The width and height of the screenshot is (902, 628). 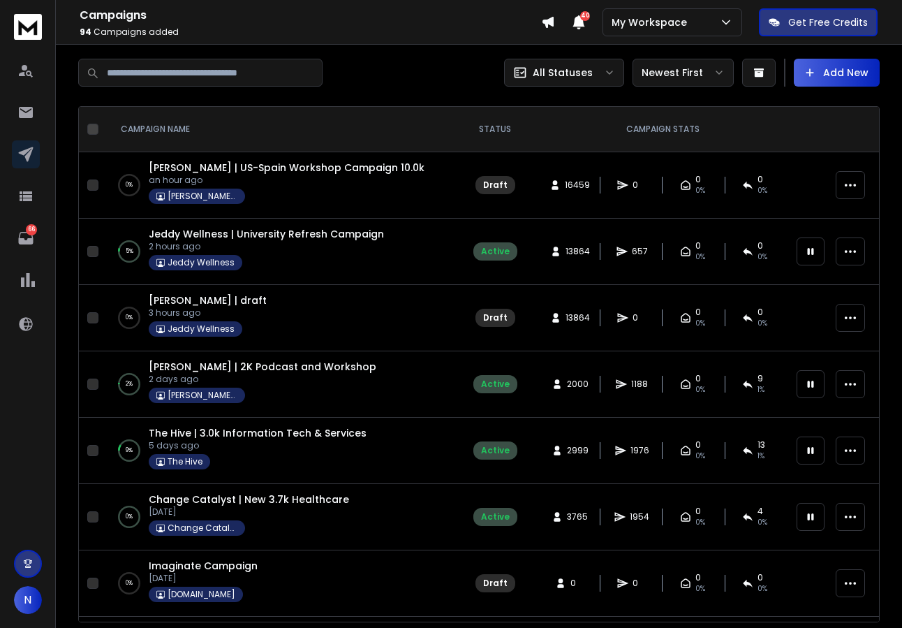 I want to click on a: Imaginate Campaign, so click(x=203, y=566).